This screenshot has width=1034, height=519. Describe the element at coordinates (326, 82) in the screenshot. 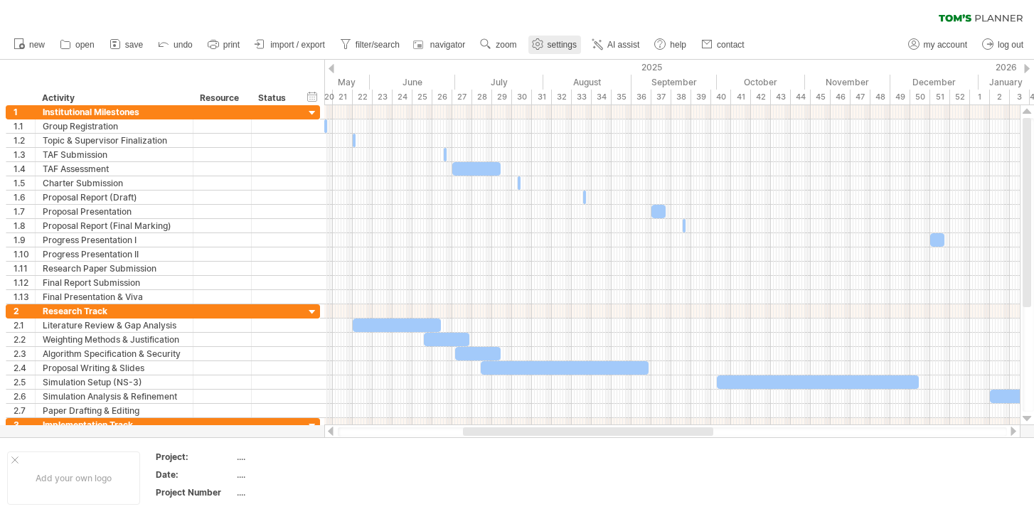

I see `div: May 2025` at that location.